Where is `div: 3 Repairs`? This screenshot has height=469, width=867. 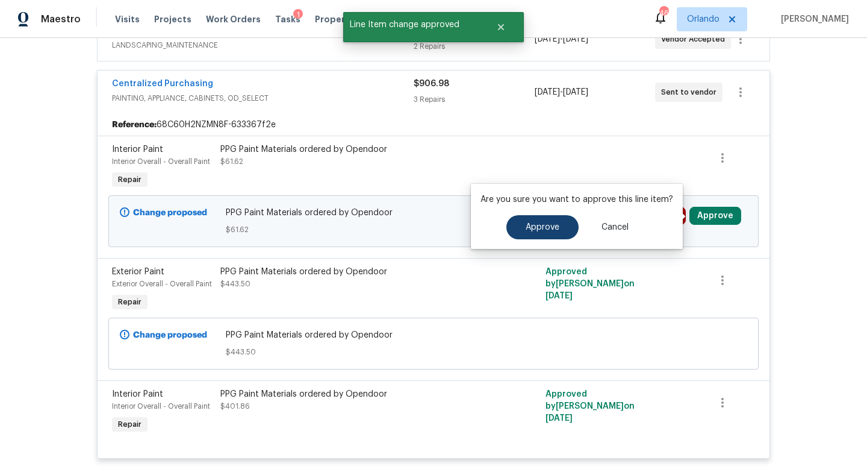
div: 3 Repairs is located at coordinates (474, 99).